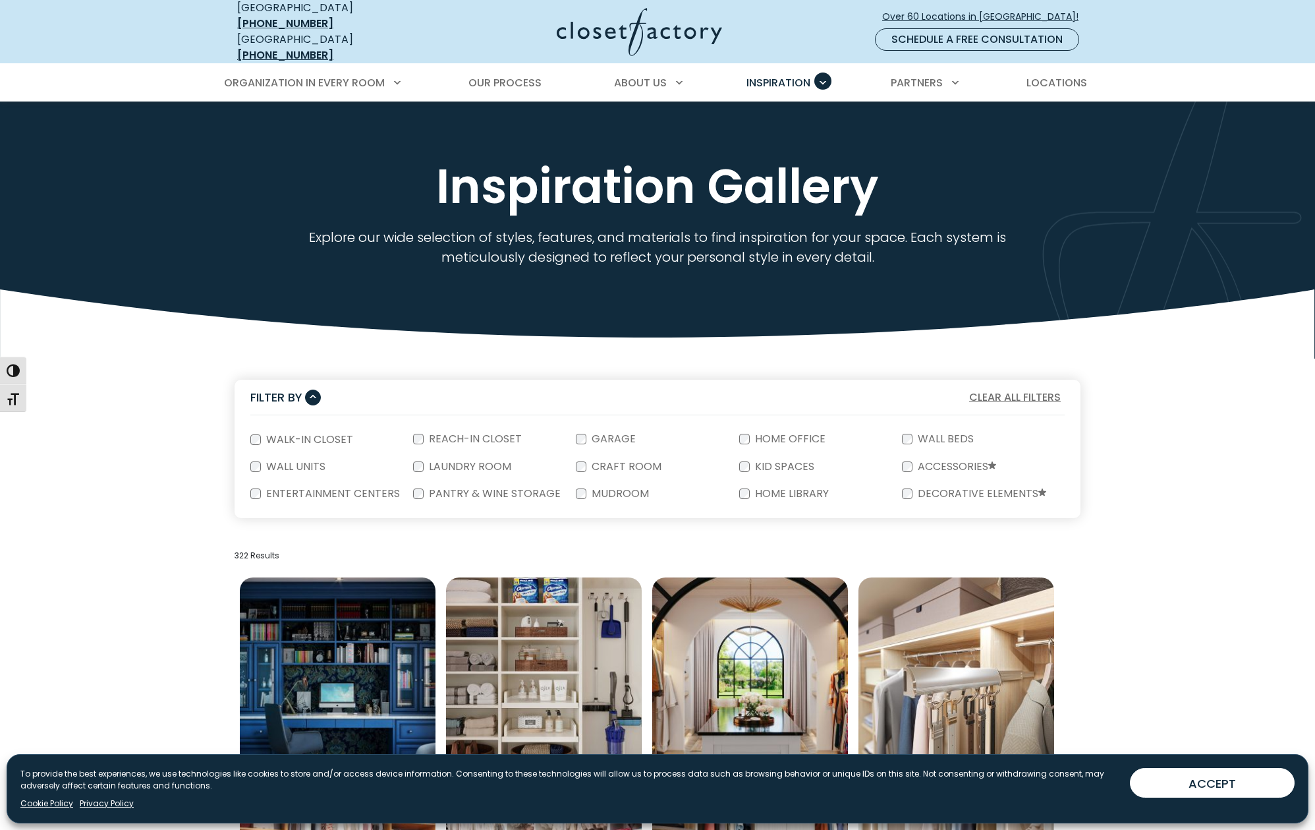  I want to click on a: Cookie Policy, so click(47, 803).